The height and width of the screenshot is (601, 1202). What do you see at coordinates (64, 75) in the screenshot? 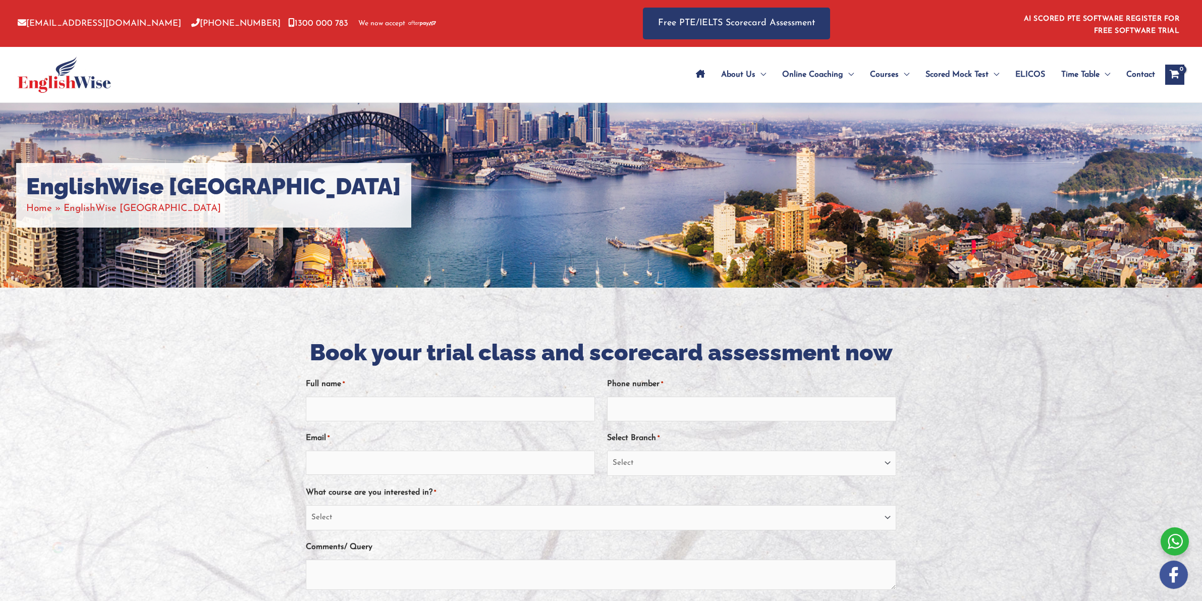
I see `img: cropped-ew-logo` at bounding box center [64, 75].